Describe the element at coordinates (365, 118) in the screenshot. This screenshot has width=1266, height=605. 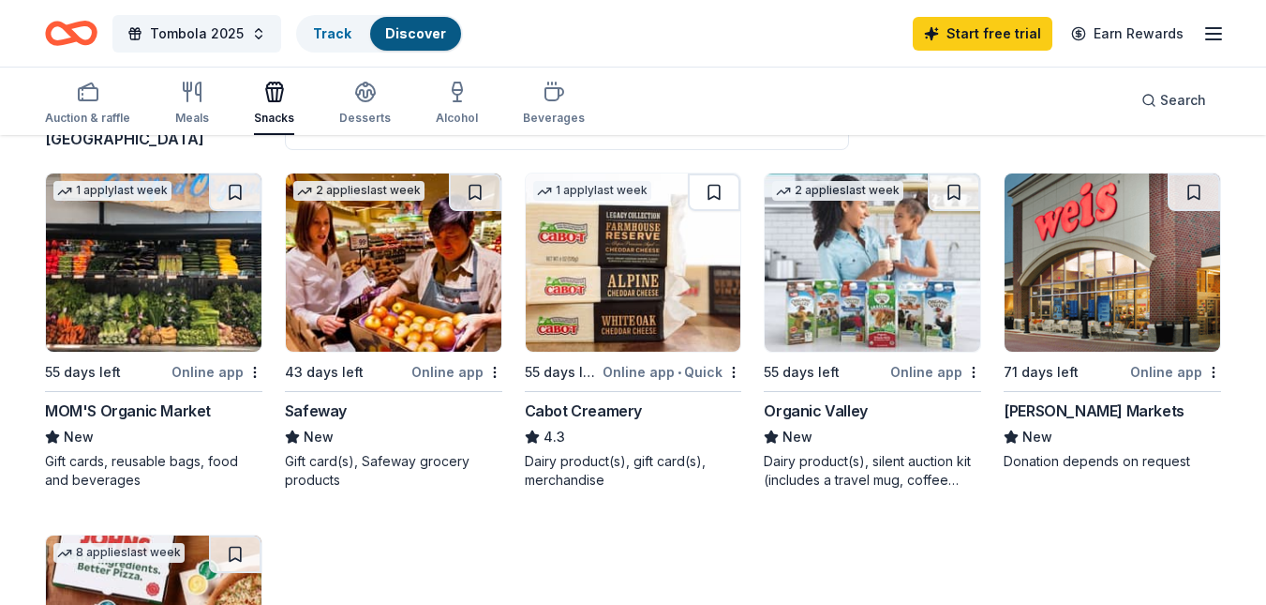
I see `div: Desserts` at that location.